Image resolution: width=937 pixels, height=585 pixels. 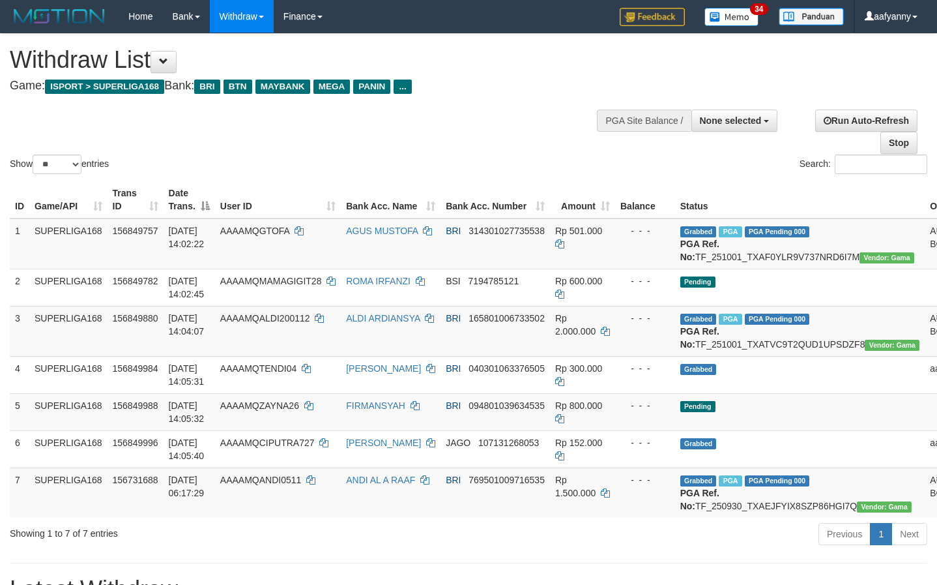 I want to click on label: Search:, so click(x=863, y=164).